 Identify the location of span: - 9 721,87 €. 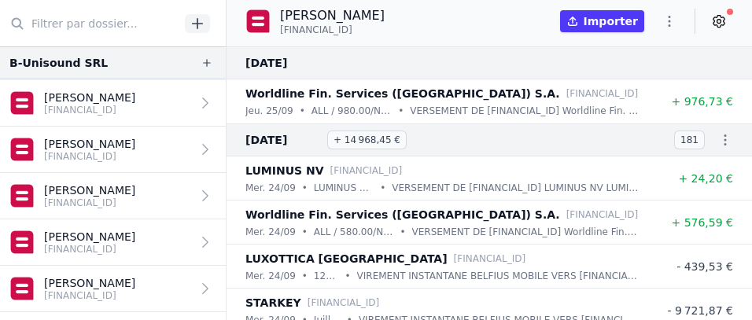
(700, 311).